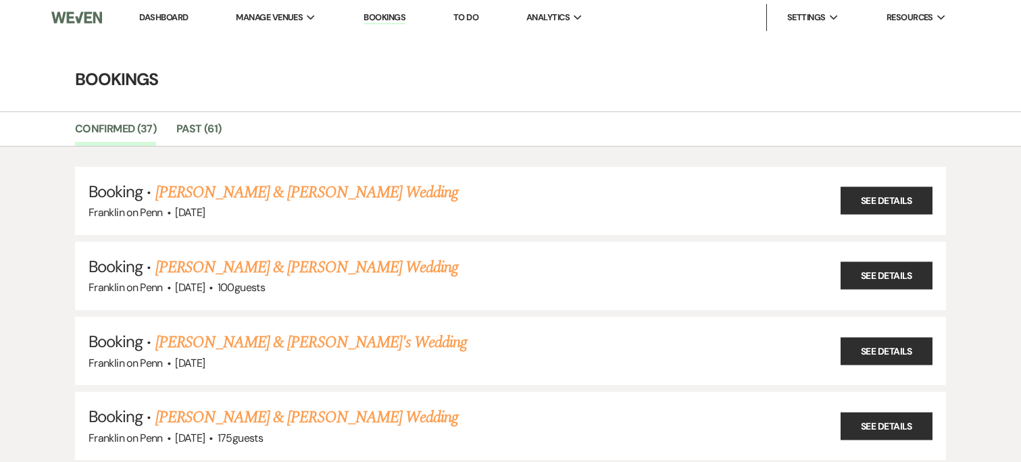 The height and width of the screenshot is (462, 1021). I want to click on span: Analytics, so click(548, 18).